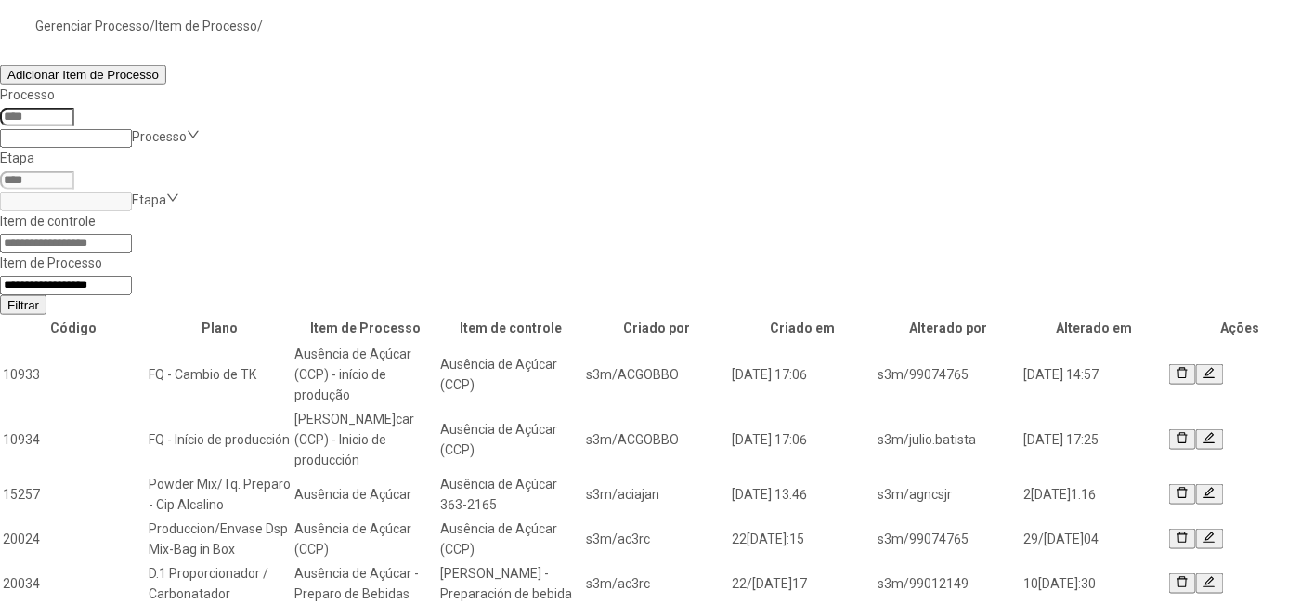  I want to click on td: 10934, so click(73, 439).